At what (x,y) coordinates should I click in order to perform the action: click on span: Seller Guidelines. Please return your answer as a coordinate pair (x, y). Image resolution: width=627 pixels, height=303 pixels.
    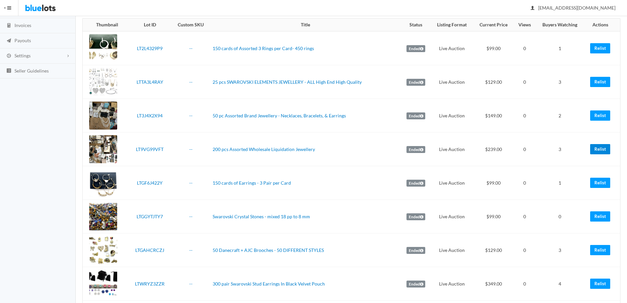
    Looking at the image, I should click on (32, 70).